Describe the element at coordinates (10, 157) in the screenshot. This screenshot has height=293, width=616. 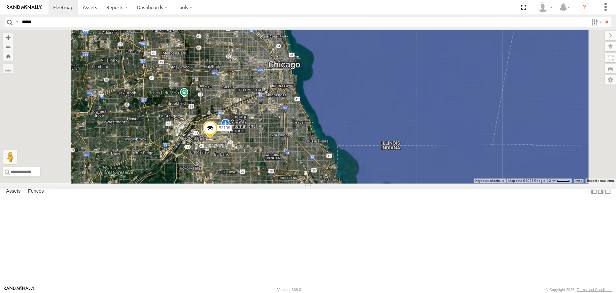
I see `button: Drag Pegman onto the map to open Street View` at that location.